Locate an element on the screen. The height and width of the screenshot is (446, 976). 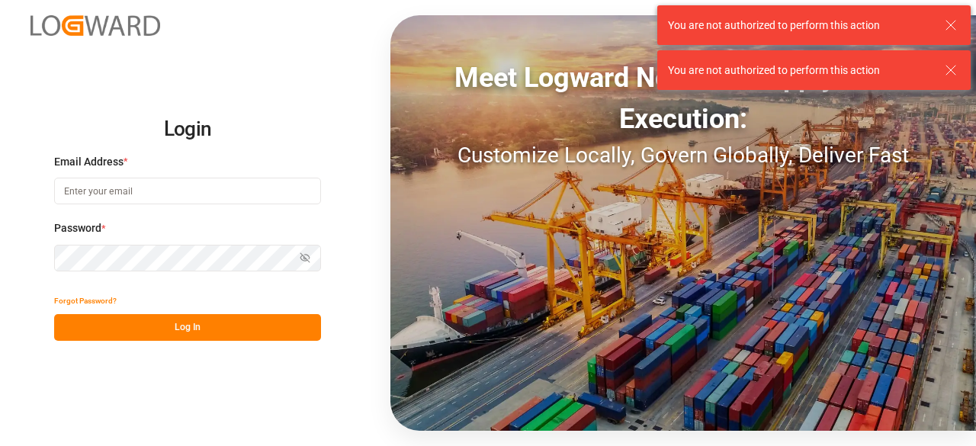
h2: Login is located at coordinates (188, 130).